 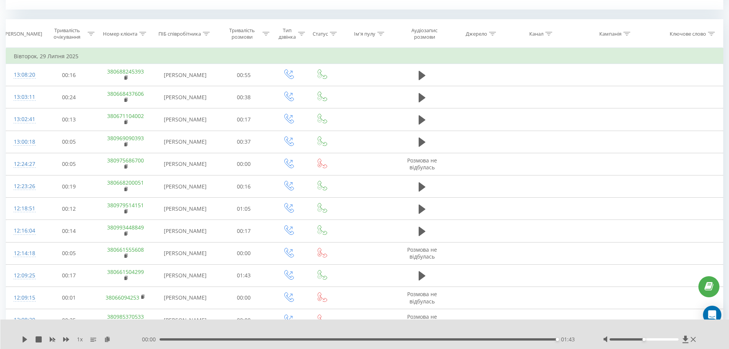 I want to click on a: 380688245393, so click(x=125, y=71).